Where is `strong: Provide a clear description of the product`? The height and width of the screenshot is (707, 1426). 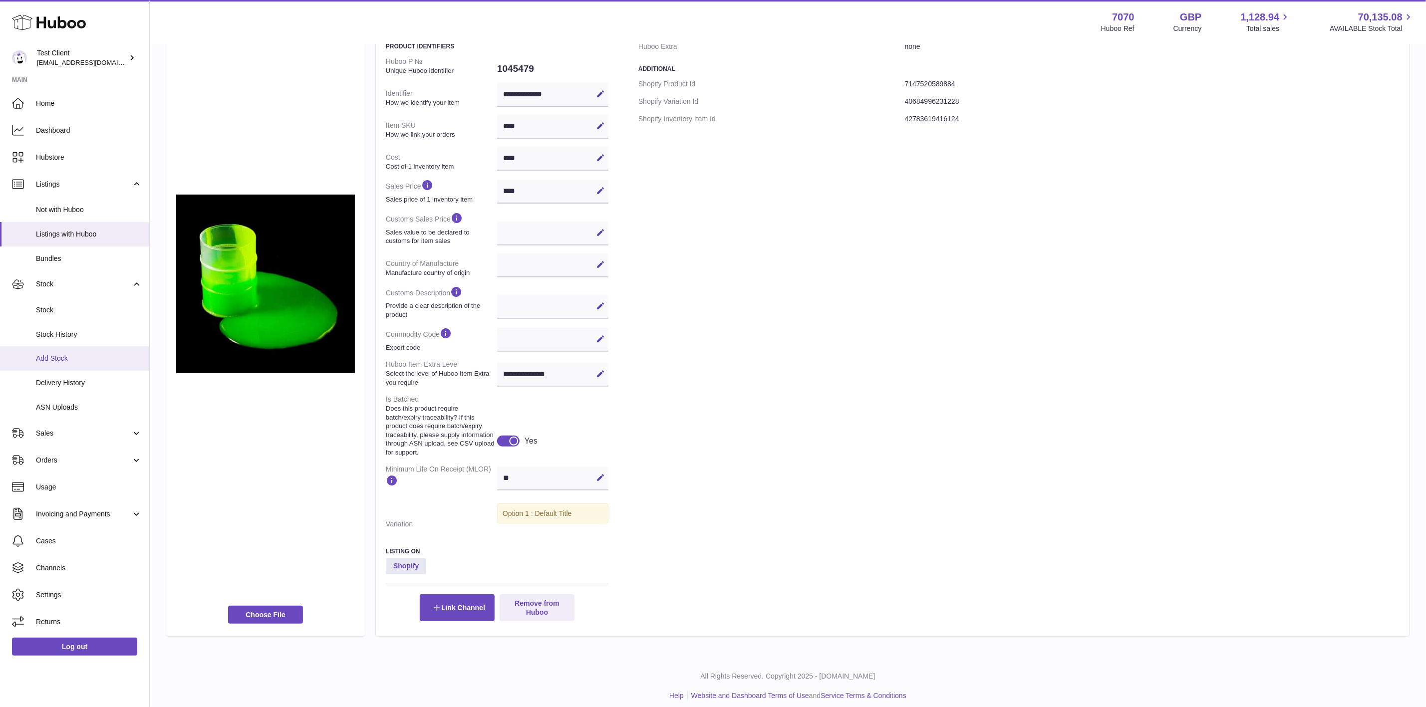
strong: Provide a clear description of the product is located at coordinates (440, 310).